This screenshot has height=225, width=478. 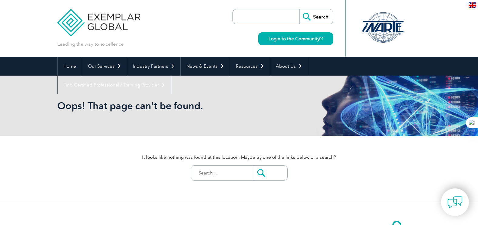 I want to click on a: Login to the Community, so click(x=295, y=39).